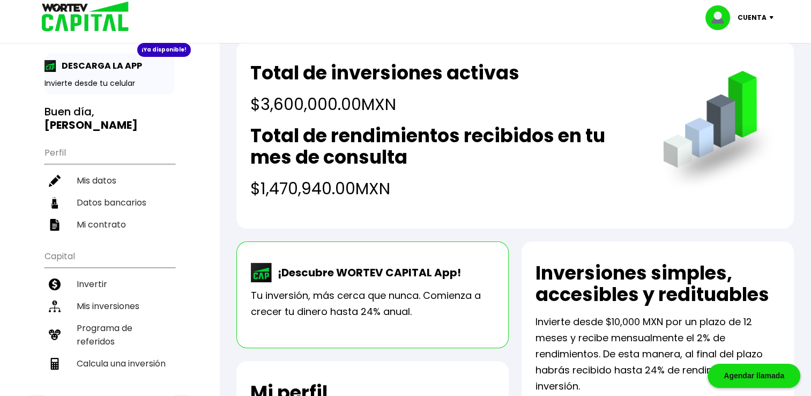 The width and height of the screenshot is (811, 396). What do you see at coordinates (385, 73) in the screenshot?
I see `h2: Total de inversiones activas` at bounding box center [385, 73].